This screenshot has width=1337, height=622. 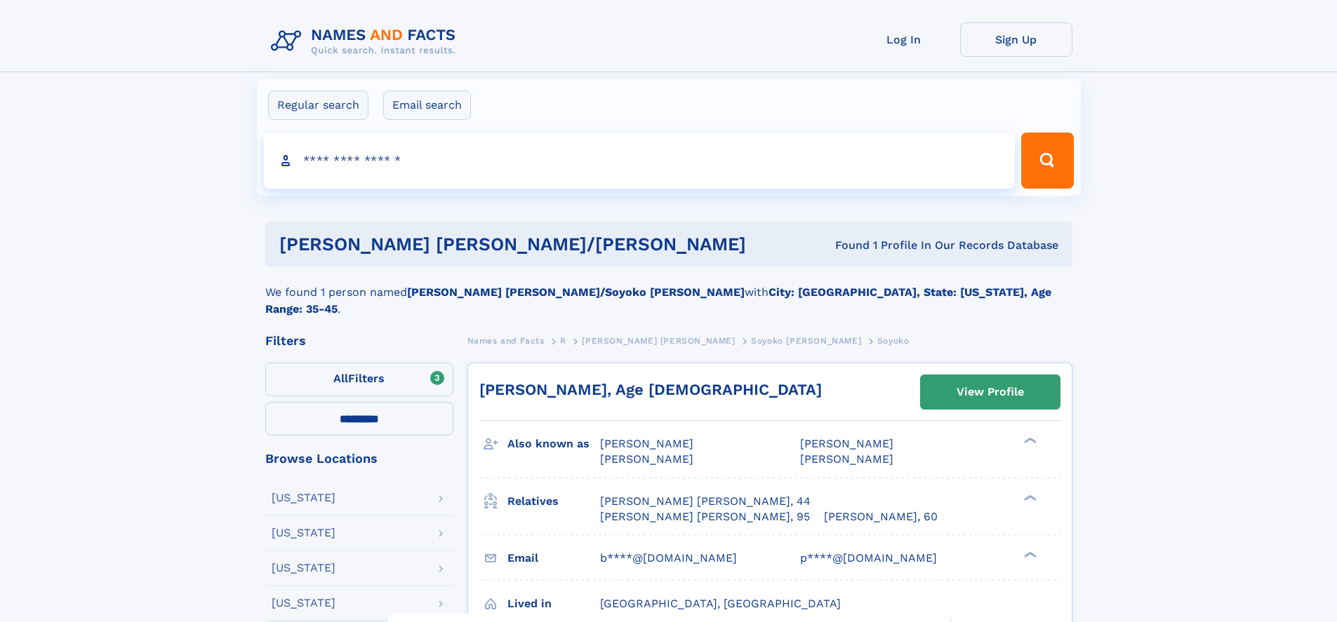 What do you see at coordinates (1016, 39) in the screenshot?
I see `a: Sign Up` at bounding box center [1016, 39].